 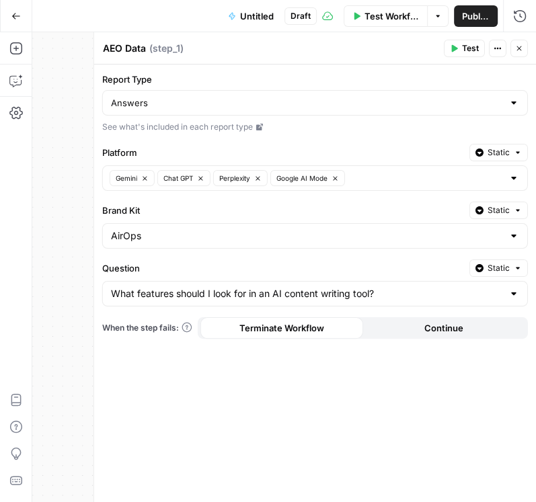 What do you see at coordinates (183, 178) in the screenshot?
I see `button: Chat GPT` at bounding box center [183, 178].